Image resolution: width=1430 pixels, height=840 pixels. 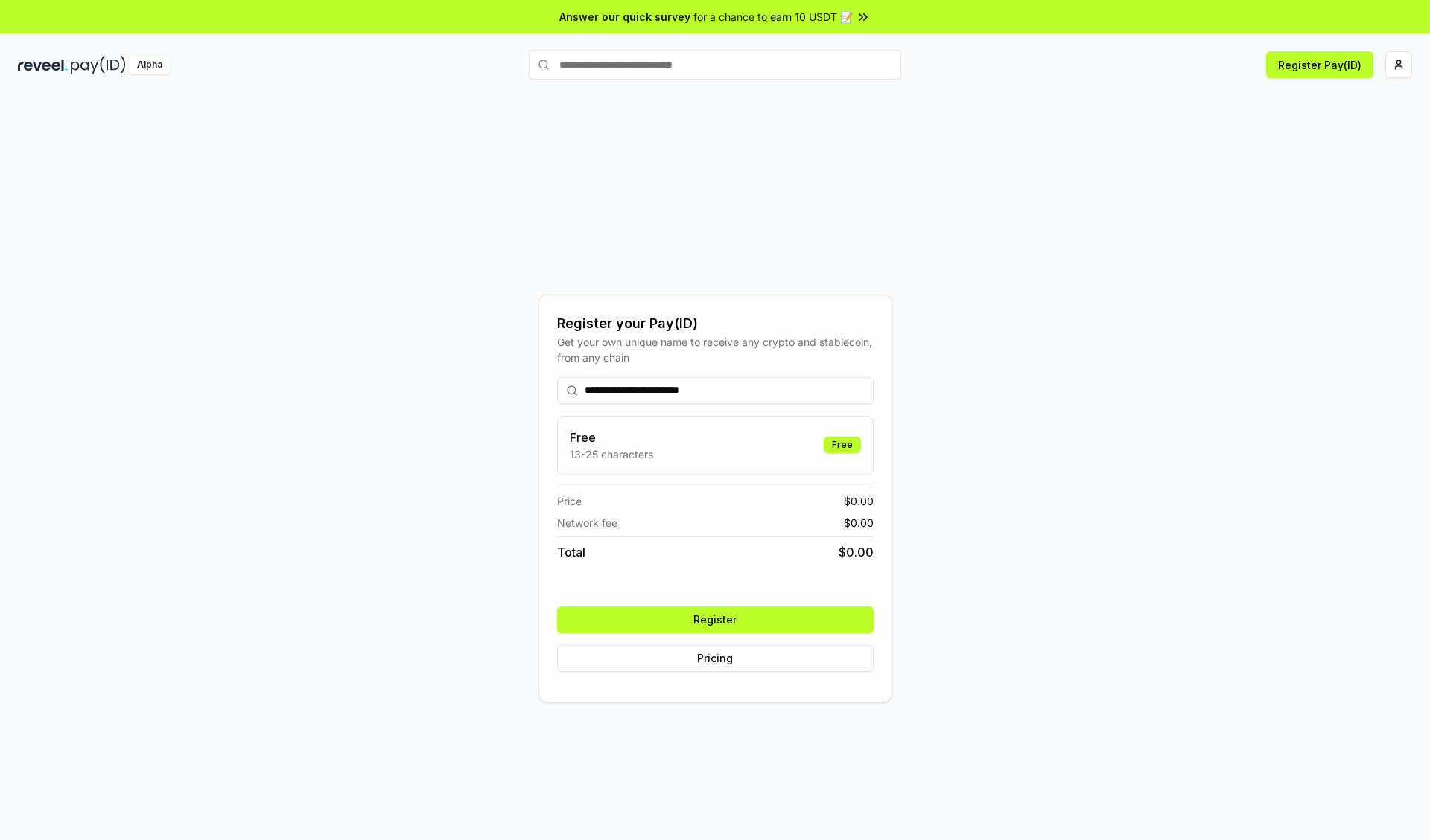 I want to click on div: Alpha, so click(x=150, y=65).